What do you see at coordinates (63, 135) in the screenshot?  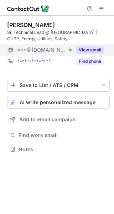 I see `span: Find work email` at bounding box center [63, 135].